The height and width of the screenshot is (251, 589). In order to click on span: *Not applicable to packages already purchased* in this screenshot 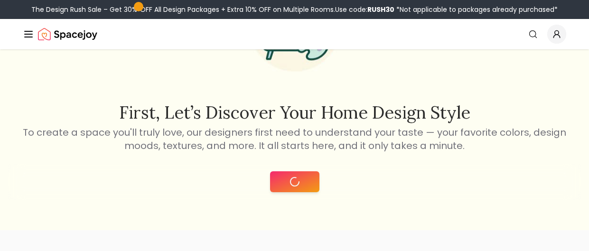, I will do `click(476, 9)`.